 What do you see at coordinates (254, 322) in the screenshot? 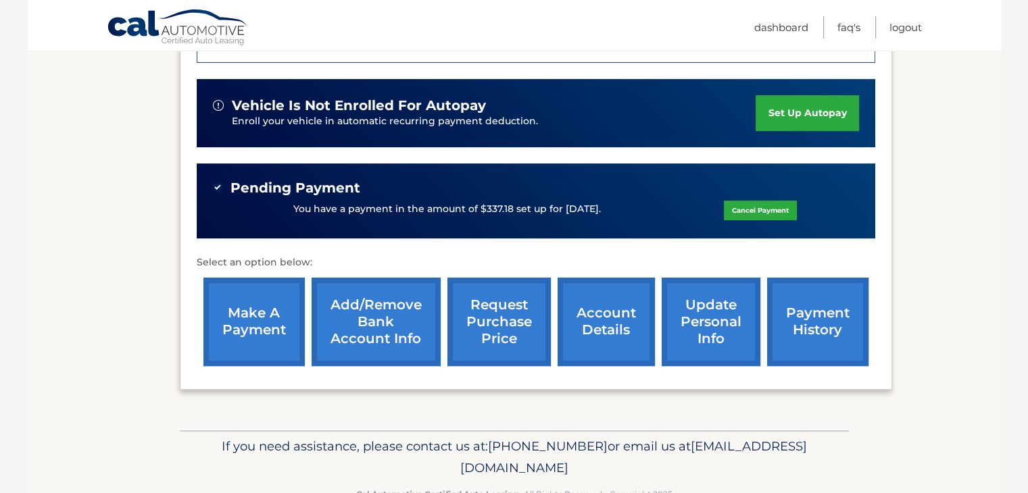
I see `a: make a payment` at bounding box center [254, 322].